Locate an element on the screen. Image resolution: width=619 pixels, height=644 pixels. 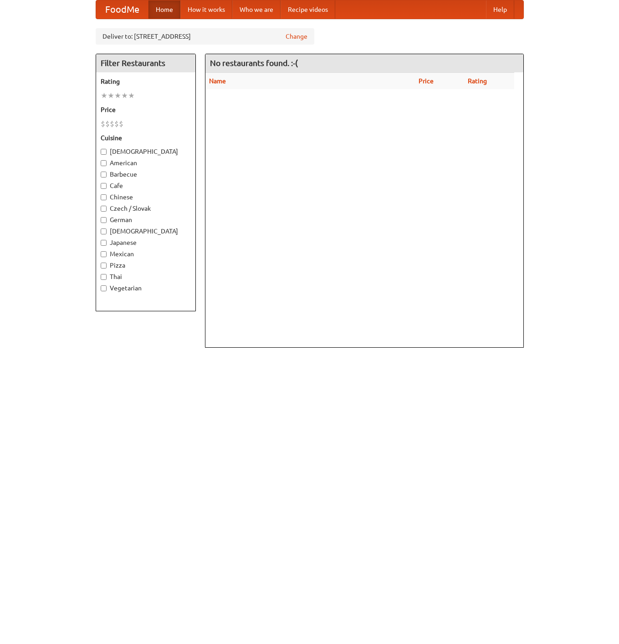
ng-pluralize: No restaurants found. :-( is located at coordinates (254, 63).